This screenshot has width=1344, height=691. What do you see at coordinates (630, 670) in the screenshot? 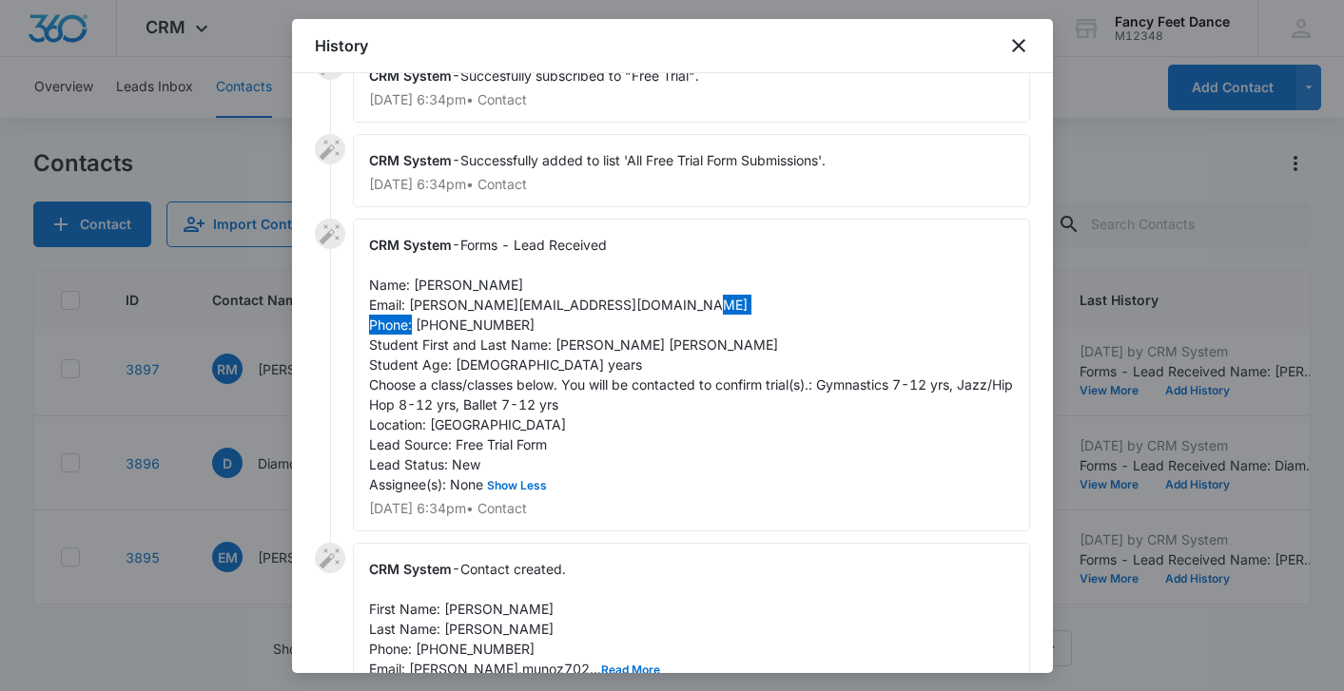
I see `button: Read More` at bounding box center [630, 670].